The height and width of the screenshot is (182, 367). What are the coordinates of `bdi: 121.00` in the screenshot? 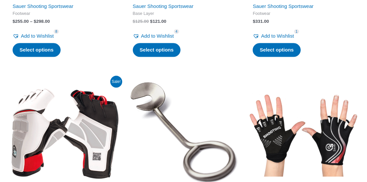 It's located at (158, 21).